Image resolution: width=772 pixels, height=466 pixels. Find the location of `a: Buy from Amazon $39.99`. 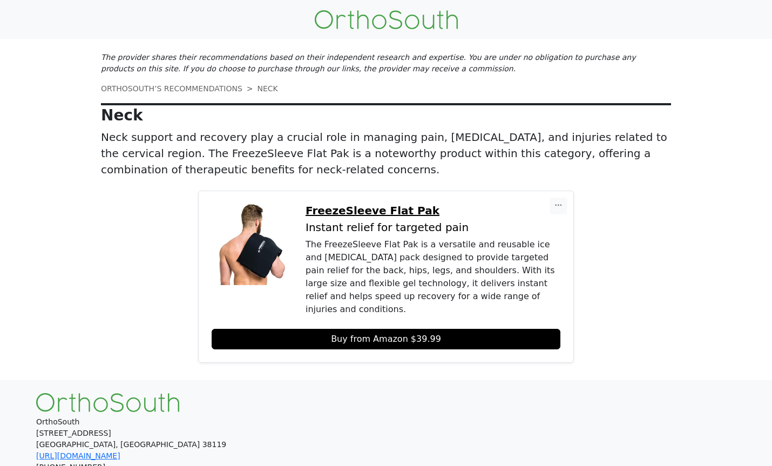

a: Buy from Amazon $39.99 is located at coordinates (386, 339).